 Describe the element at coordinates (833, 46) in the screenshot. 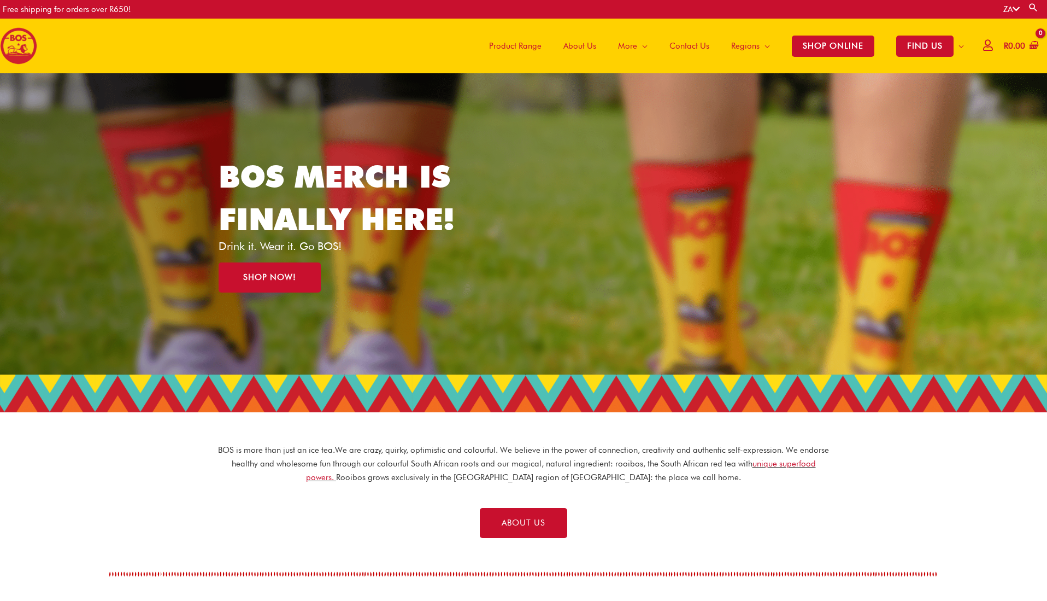

I see `span: SHOP ONLINE` at that location.